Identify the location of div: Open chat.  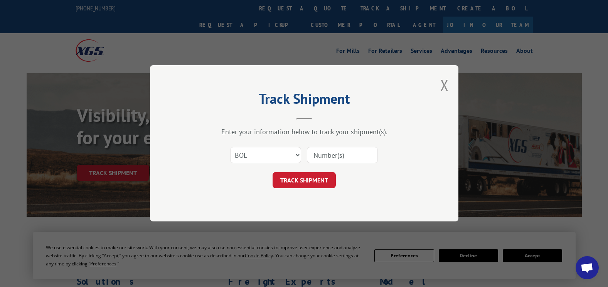
(587, 268).